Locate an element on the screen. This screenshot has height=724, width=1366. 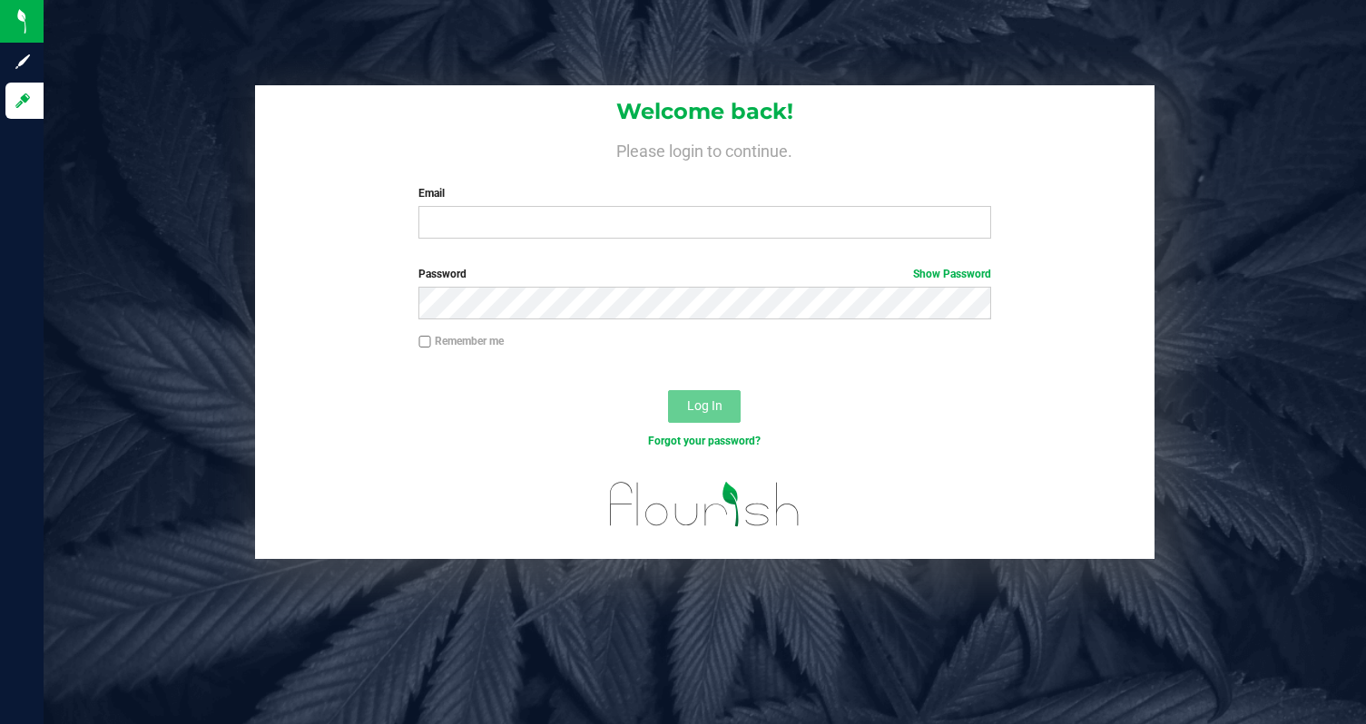
inline-svg: Sign up is located at coordinates (23, 62).